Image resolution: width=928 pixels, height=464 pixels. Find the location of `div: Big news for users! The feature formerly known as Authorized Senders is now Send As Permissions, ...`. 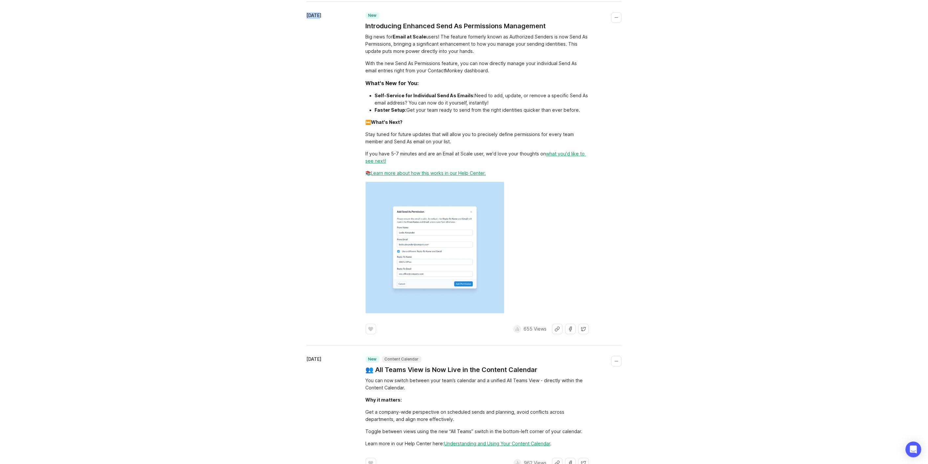

div: Big news for users! The feature formerly known as Authorized Senders is now Send As Permissions, ... is located at coordinates (477, 44).